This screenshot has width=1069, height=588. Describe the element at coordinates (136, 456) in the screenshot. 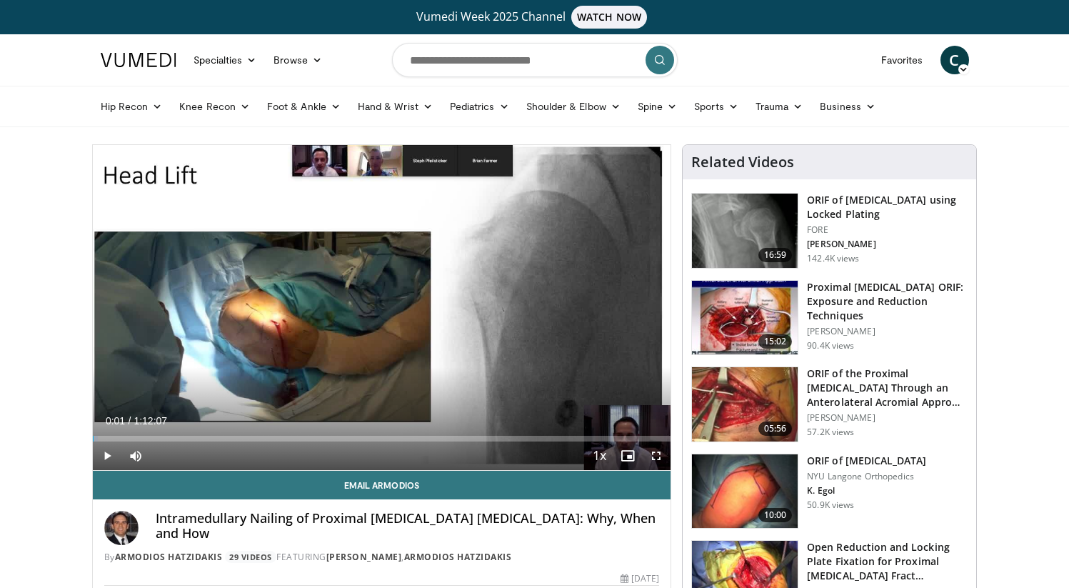

I see `button: Mute` at that location.